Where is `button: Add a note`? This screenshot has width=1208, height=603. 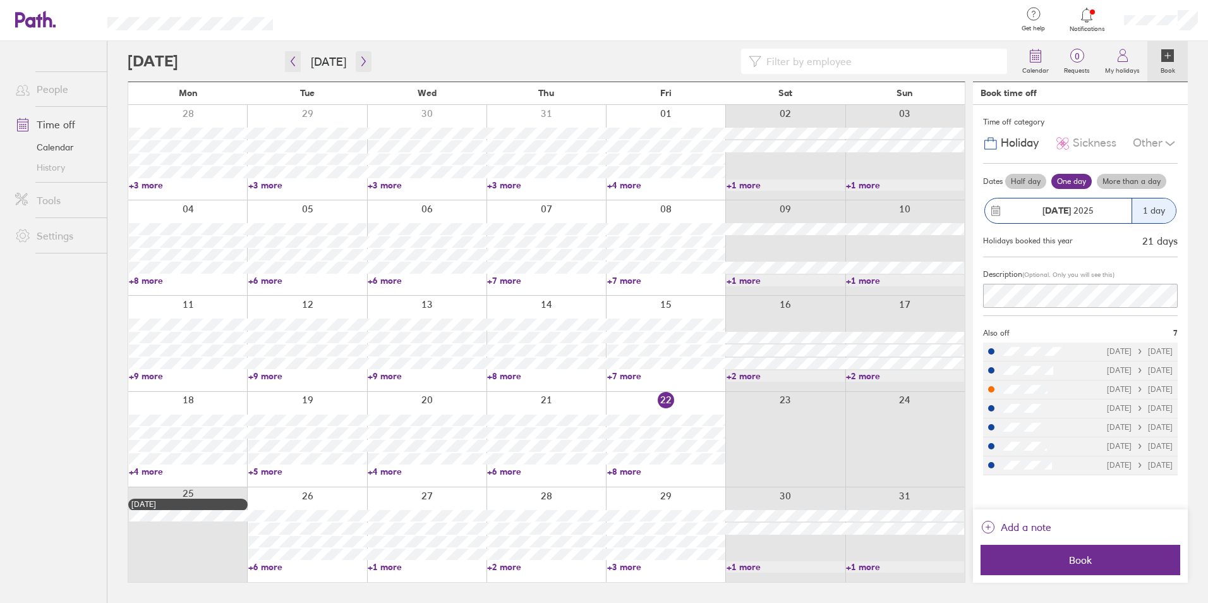 button: Add a note is located at coordinates (1016, 527).